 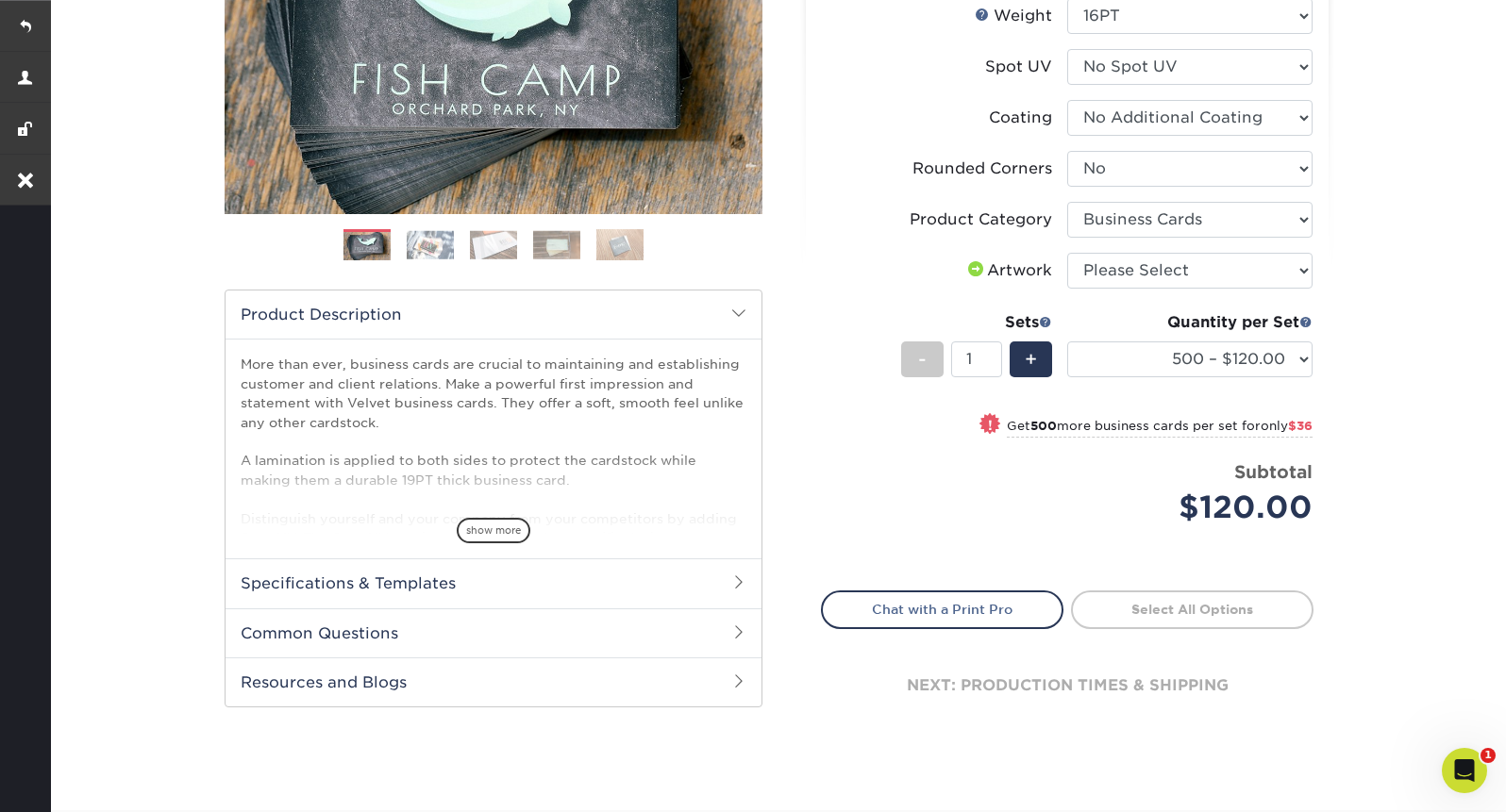 What do you see at coordinates (1190, 323) in the screenshot?
I see `div: Quantity per Set` at bounding box center [1190, 323].